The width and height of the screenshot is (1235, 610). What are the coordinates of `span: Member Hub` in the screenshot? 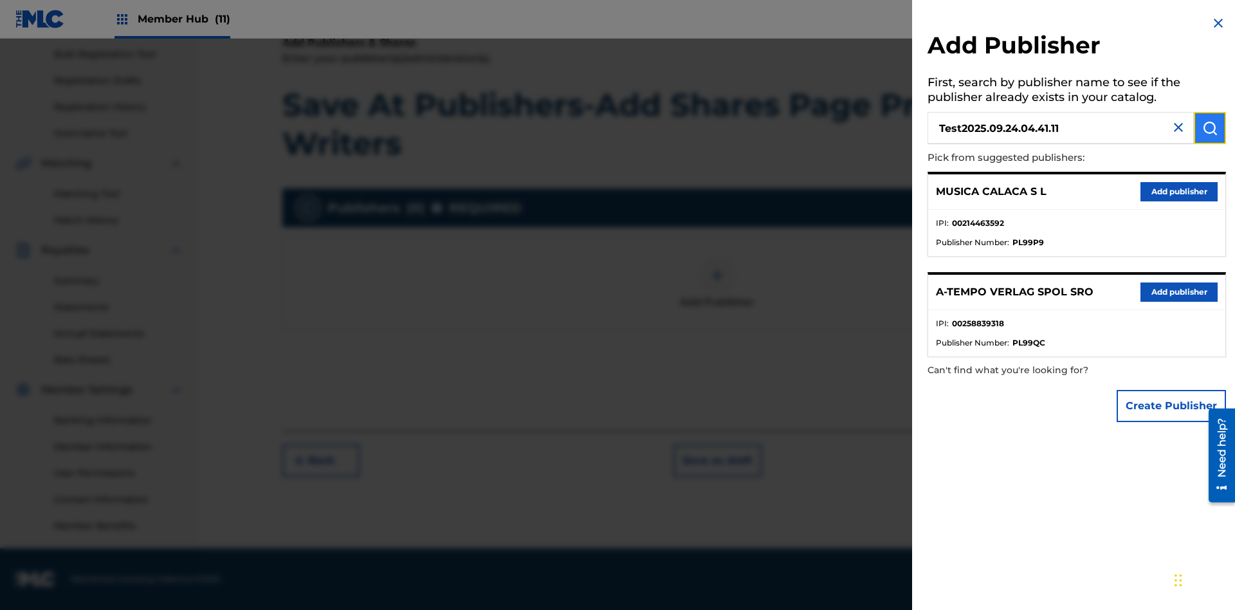 It's located at (184, 19).